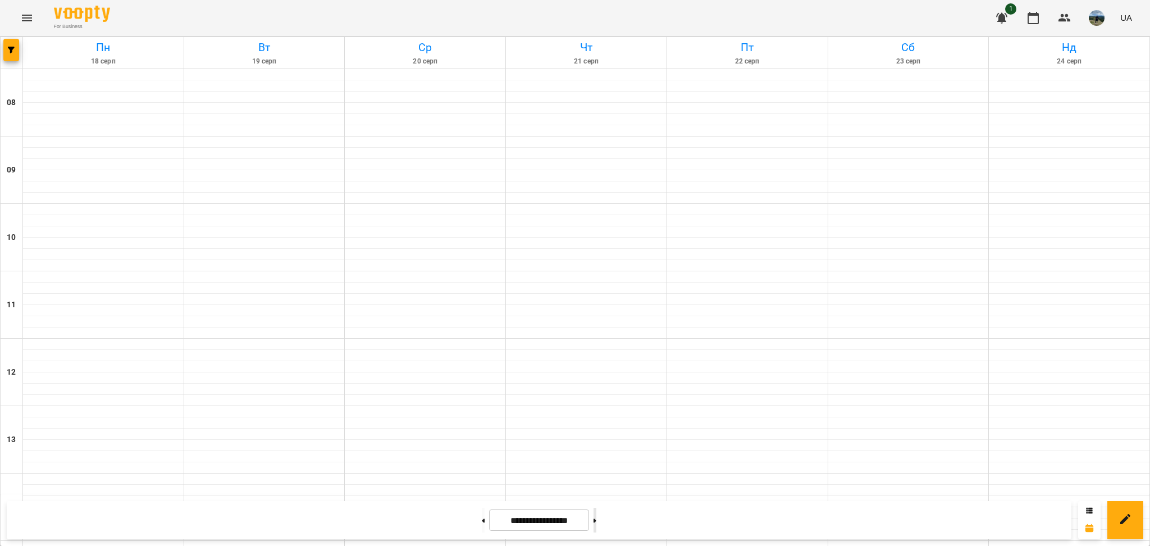 The image size is (1150, 546). What do you see at coordinates (586, 47) in the screenshot?
I see `h6: Чт` at bounding box center [586, 47].